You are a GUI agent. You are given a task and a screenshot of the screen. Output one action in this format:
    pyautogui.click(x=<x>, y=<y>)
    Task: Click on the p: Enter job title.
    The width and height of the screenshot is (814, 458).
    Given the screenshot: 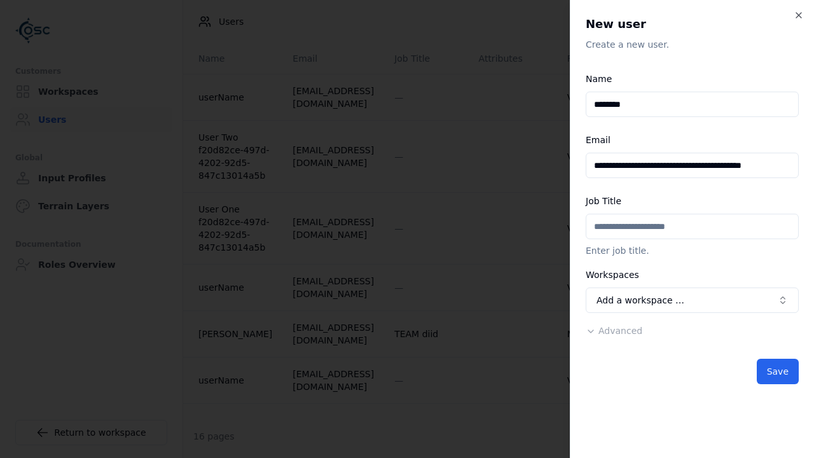 What is the action you would take?
    pyautogui.click(x=692, y=251)
    